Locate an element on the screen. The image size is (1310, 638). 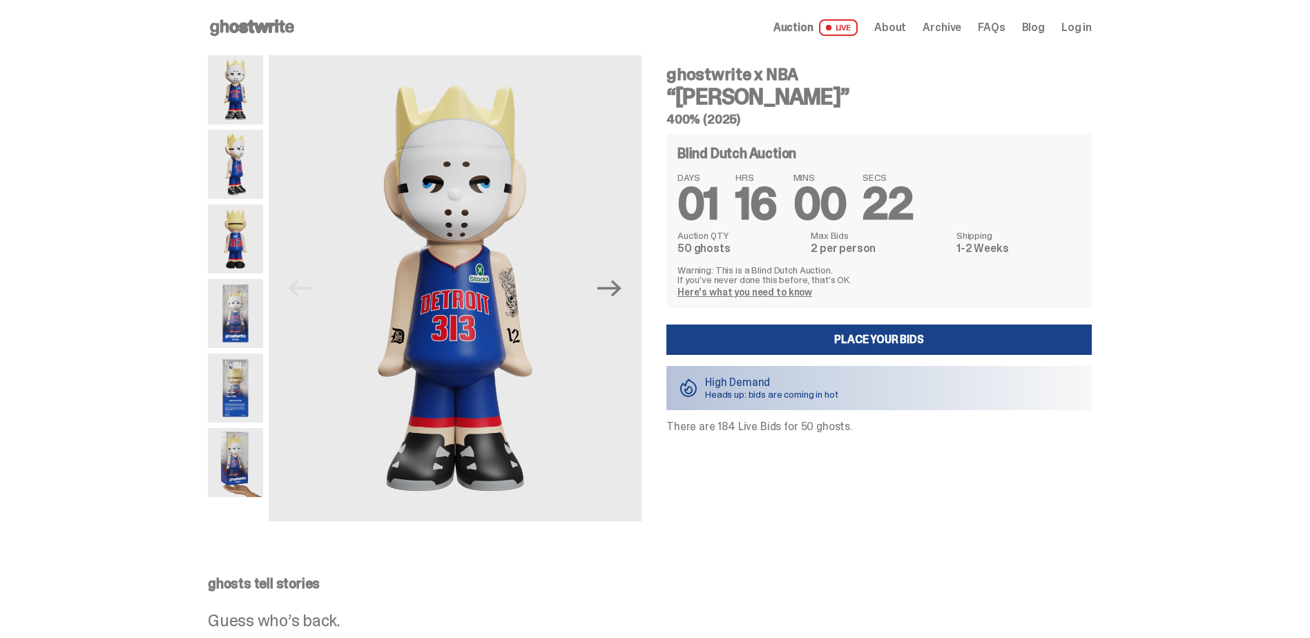
span: 01 is located at coordinates (698, 204).